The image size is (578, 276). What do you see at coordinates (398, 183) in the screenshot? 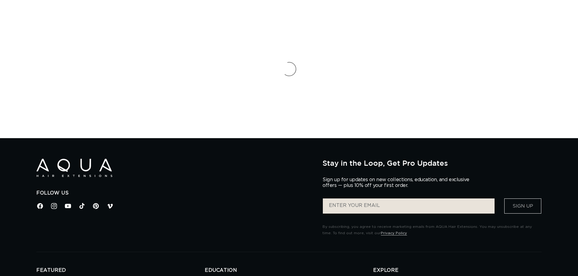
I see `p: Sign up for updates on new collections, education, and exclusive offers — plus 10% off your first...` at bounding box center [398, 183].